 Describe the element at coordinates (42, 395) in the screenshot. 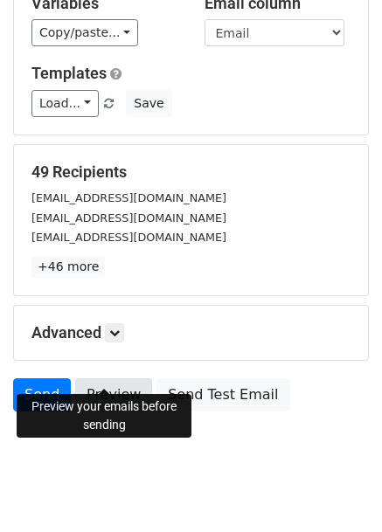

I see `a: Send` at that location.